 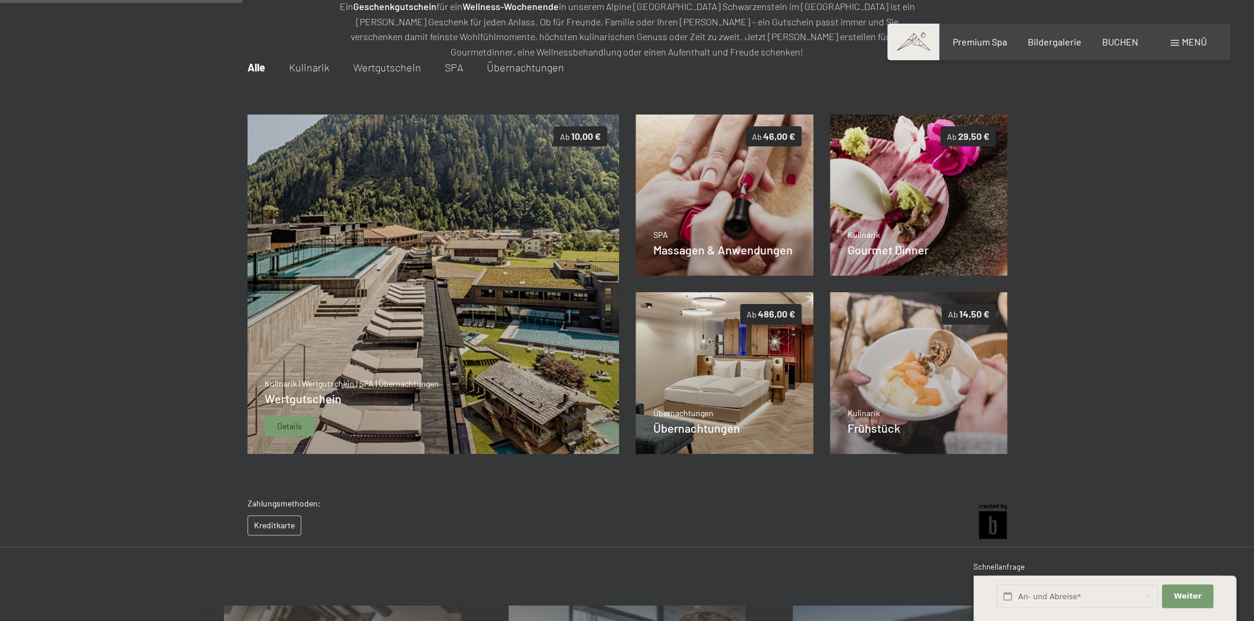 I want to click on span: BUCHEN, so click(x=1120, y=41).